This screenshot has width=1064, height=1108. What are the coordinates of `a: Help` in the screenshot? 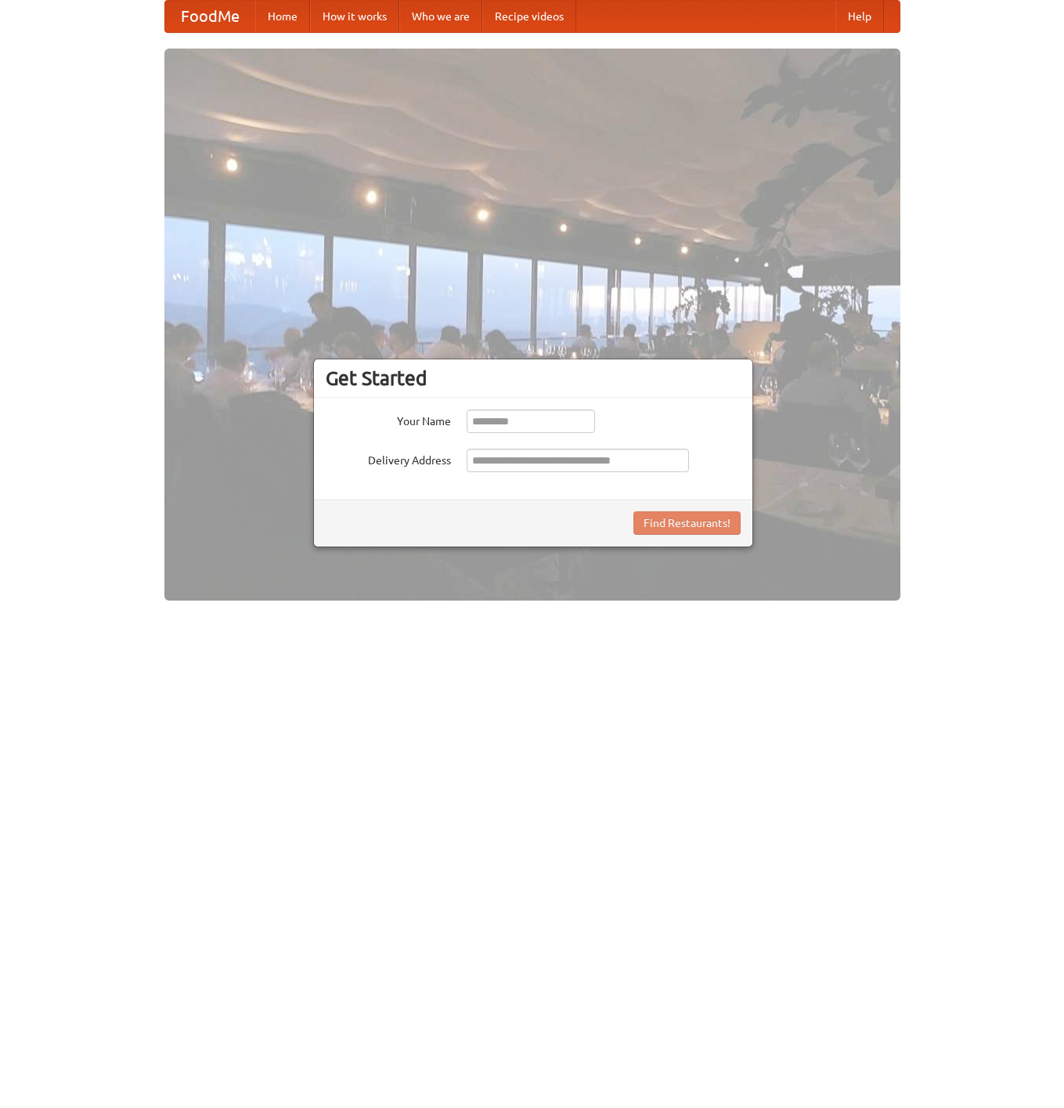 It's located at (860, 16).